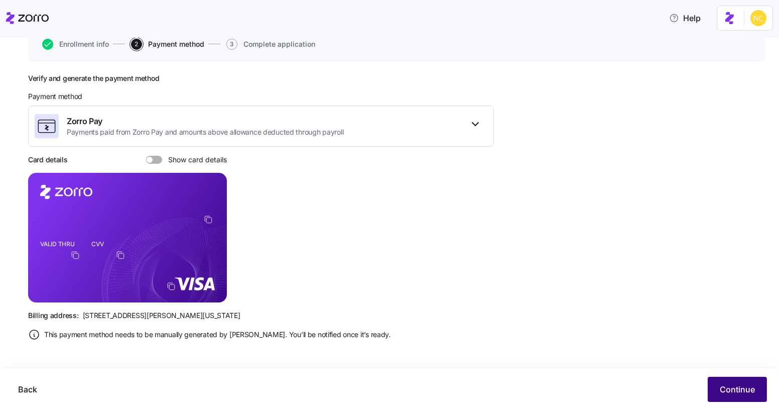 The image size is (779, 410). What do you see at coordinates (685, 18) in the screenshot?
I see `button: Help` at bounding box center [685, 18].